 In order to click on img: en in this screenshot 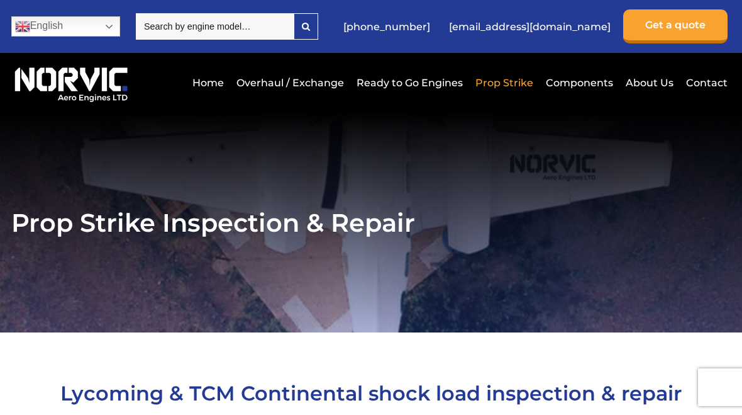, I will do `click(23, 26)`.